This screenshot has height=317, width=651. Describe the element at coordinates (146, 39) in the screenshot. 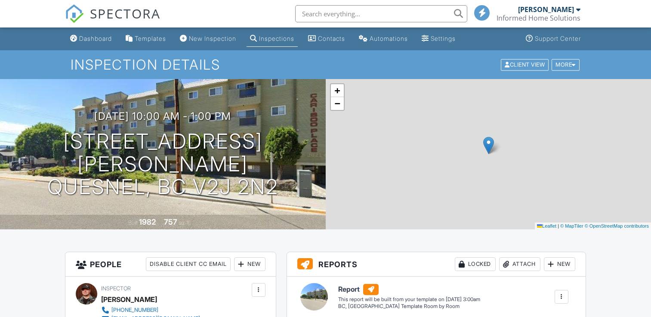

I see `a: Templates` at that location.